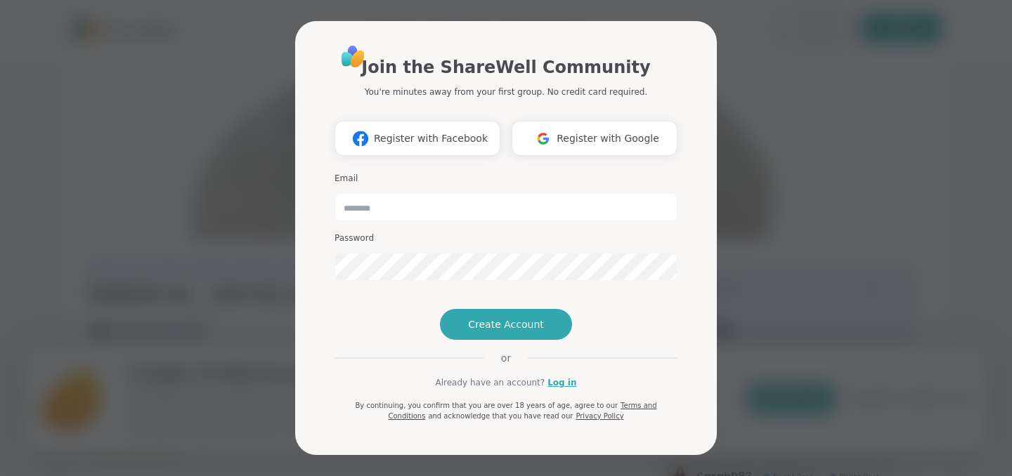 This screenshot has width=1012, height=476. What do you see at coordinates (506, 325) in the screenshot?
I see `span: Create Account` at bounding box center [506, 325].